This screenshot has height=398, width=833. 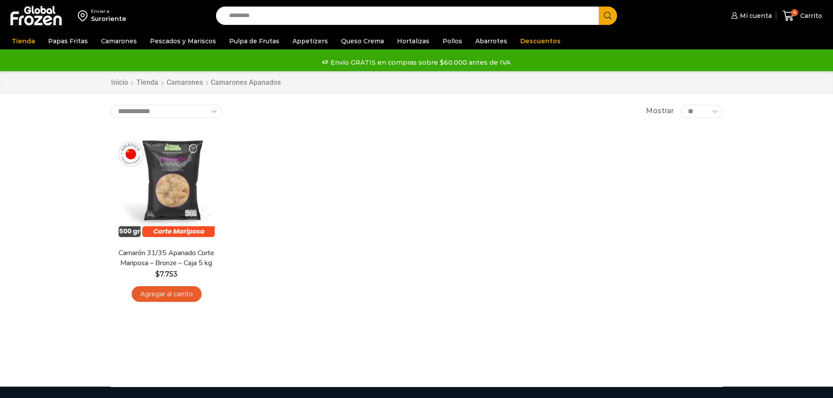 I want to click on a: Camarón 31/35 Apanado Corte Mariposa – Bronze – Caja 5 kg, so click(x=166, y=258).